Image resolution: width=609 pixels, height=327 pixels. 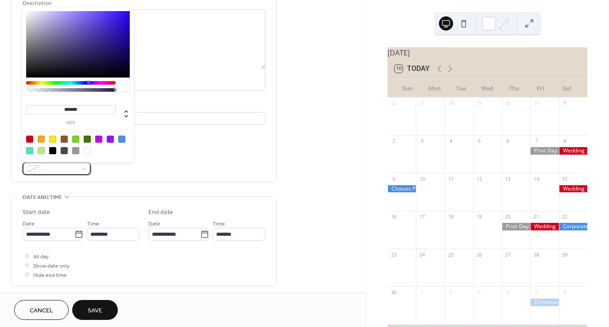 What do you see at coordinates (53, 150) in the screenshot?
I see `div: #000000` at bounding box center [53, 150].